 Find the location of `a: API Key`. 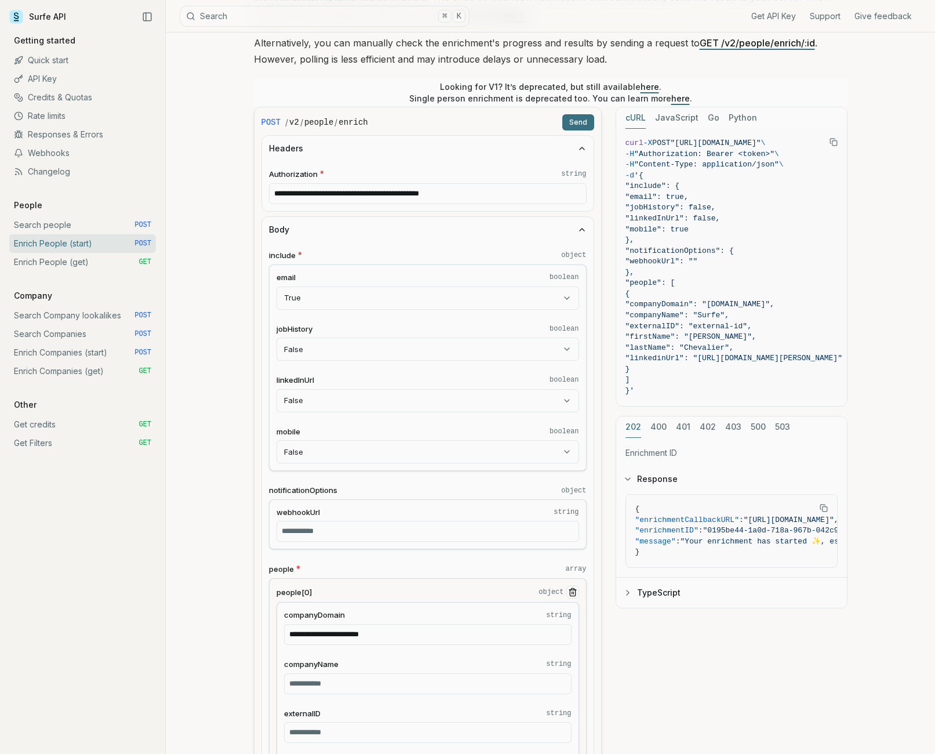

a: API Key is located at coordinates (82, 79).